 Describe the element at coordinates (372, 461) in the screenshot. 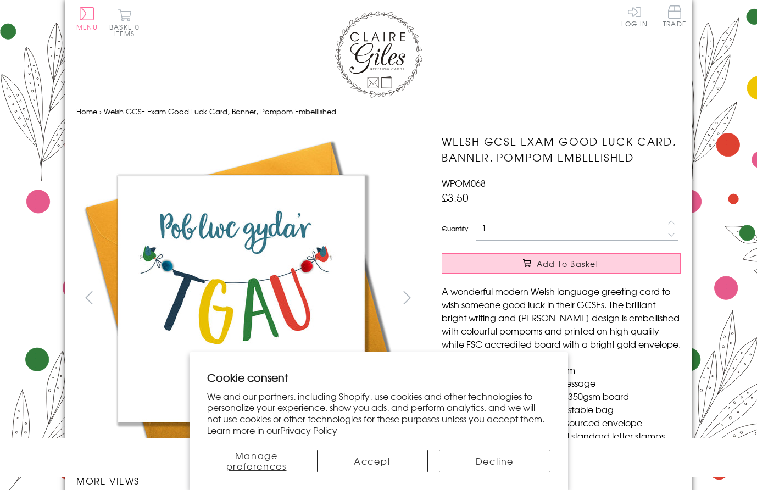

I see `button: Accept` at that location.